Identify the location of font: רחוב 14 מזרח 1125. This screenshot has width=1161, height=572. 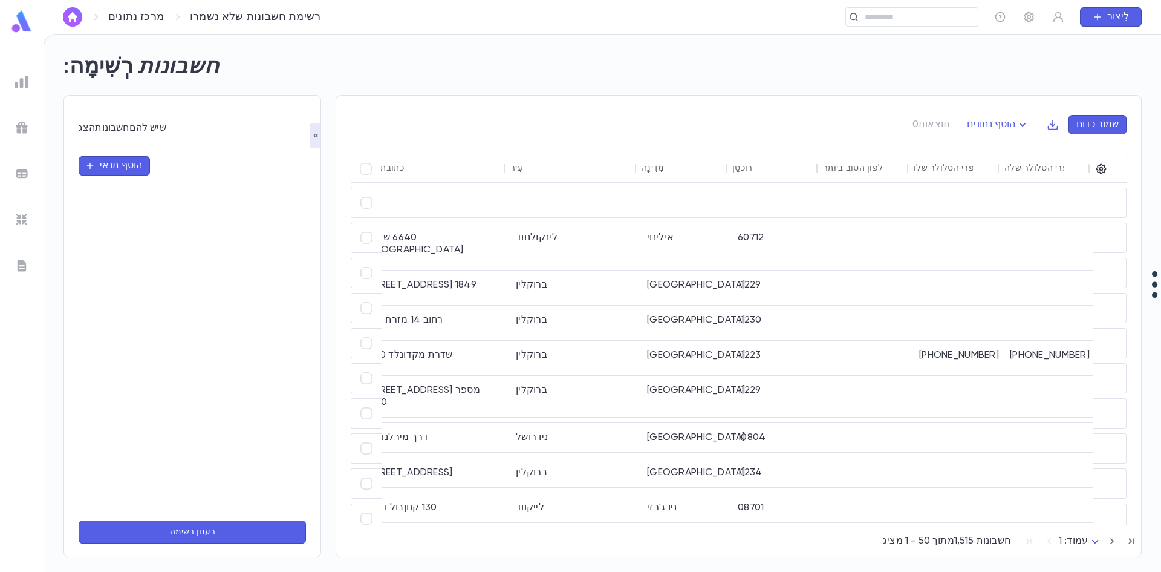
(404, 320).